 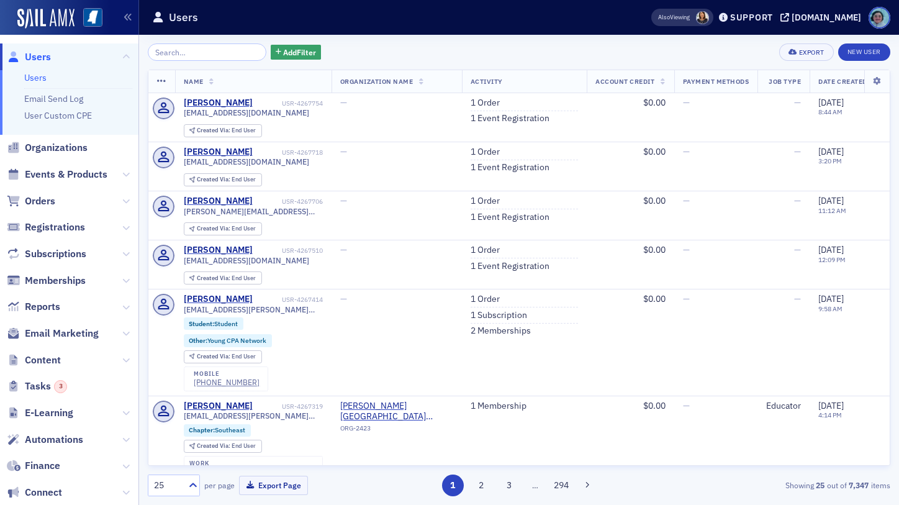 I want to click on div: Educator, so click(x=783, y=406).